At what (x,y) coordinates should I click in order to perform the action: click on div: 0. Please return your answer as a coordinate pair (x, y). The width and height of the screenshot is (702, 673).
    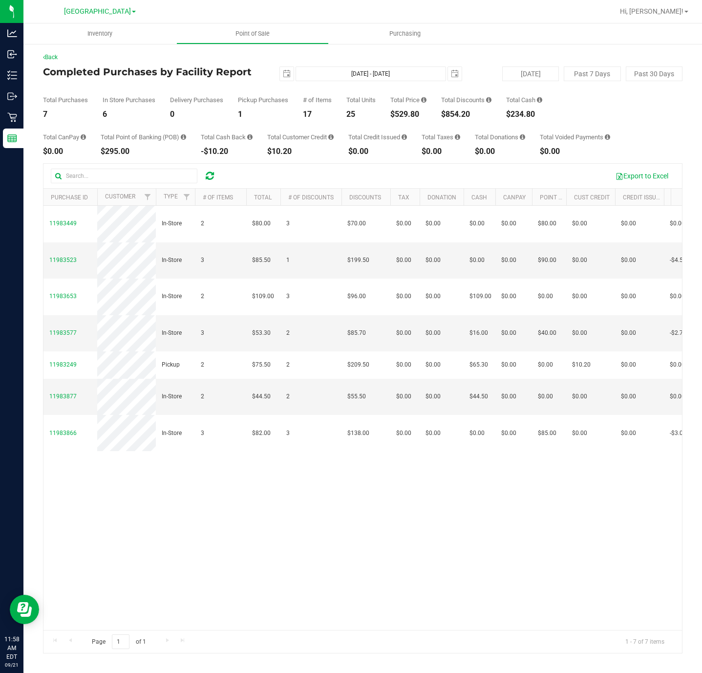
    Looking at the image, I should click on (196, 114).